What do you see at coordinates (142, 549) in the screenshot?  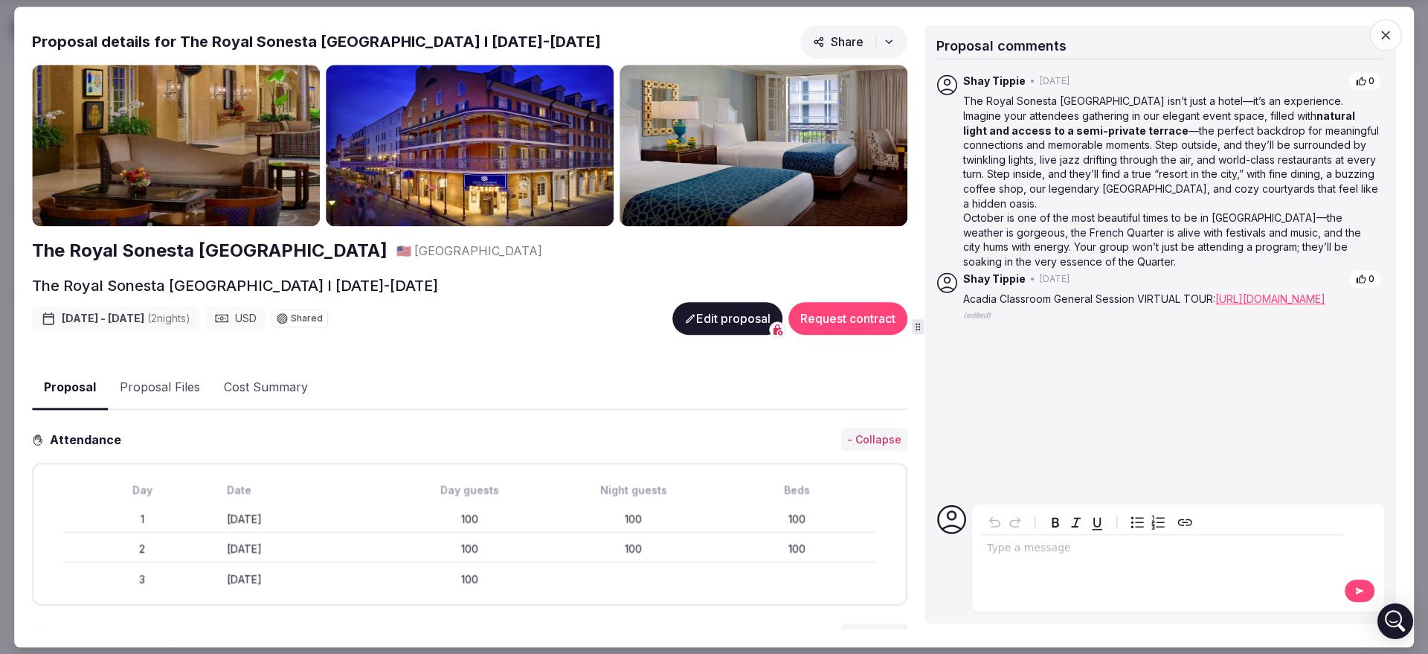 I see `div: 2` at bounding box center [142, 549].